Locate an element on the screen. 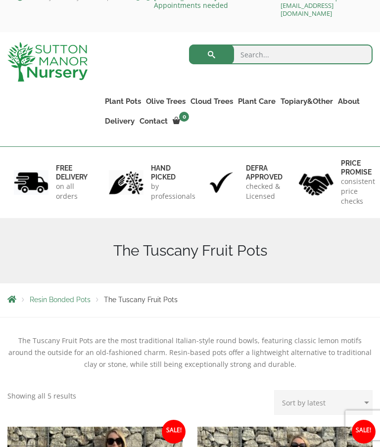  a: Delivery is located at coordinates (120, 121).